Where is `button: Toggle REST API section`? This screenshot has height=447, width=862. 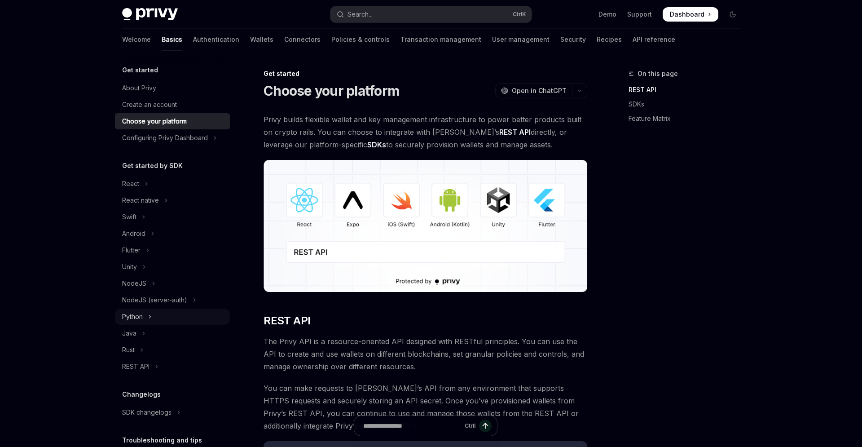
button: Toggle REST API section is located at coordinates (172, 366).